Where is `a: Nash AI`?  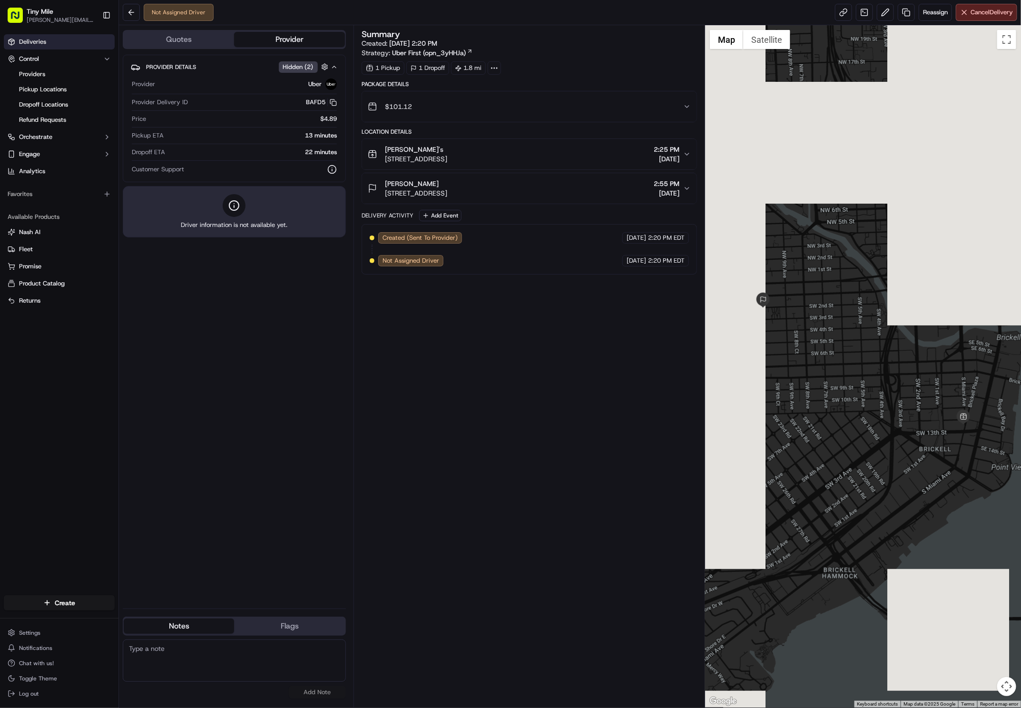 a: Nash AI is located at coordinates (59, 232).